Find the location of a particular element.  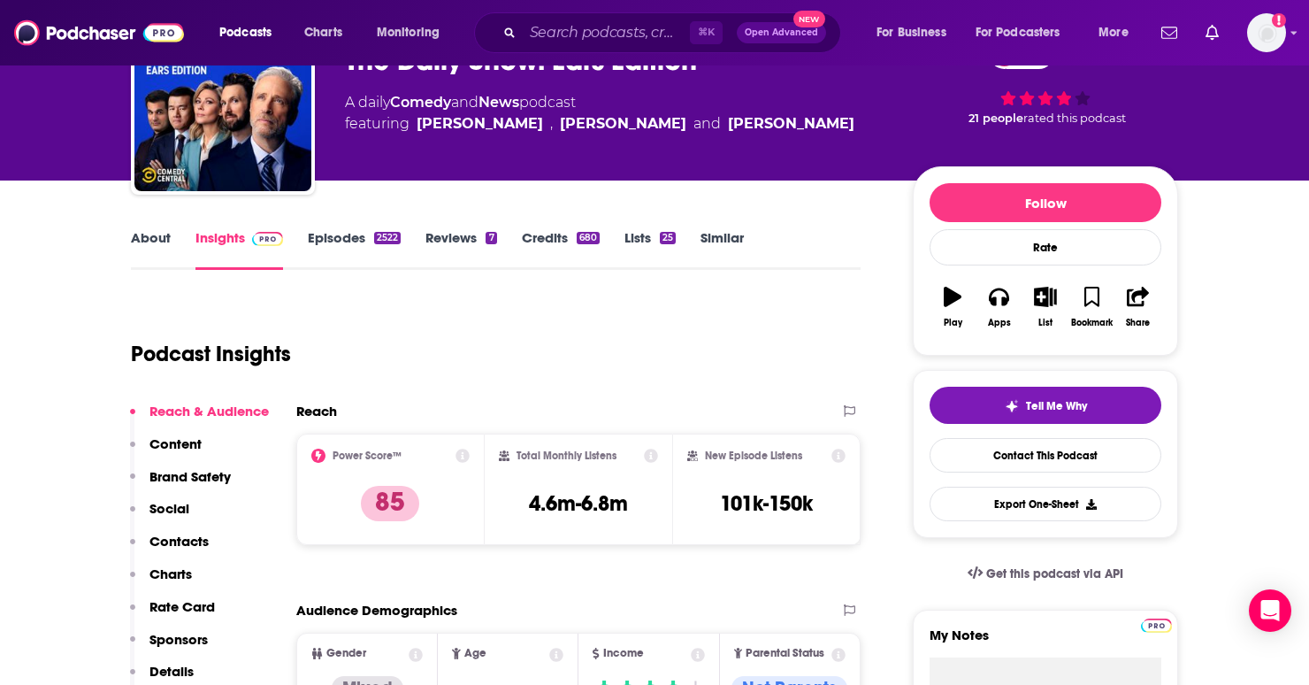

h2: Total Monthly Listens is located at coordinates (566, 456).